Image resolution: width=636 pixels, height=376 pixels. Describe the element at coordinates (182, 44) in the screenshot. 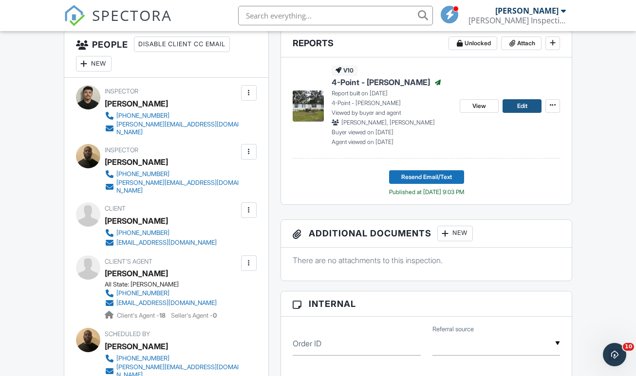

I see `div: Disable Client CC Email` at that location.